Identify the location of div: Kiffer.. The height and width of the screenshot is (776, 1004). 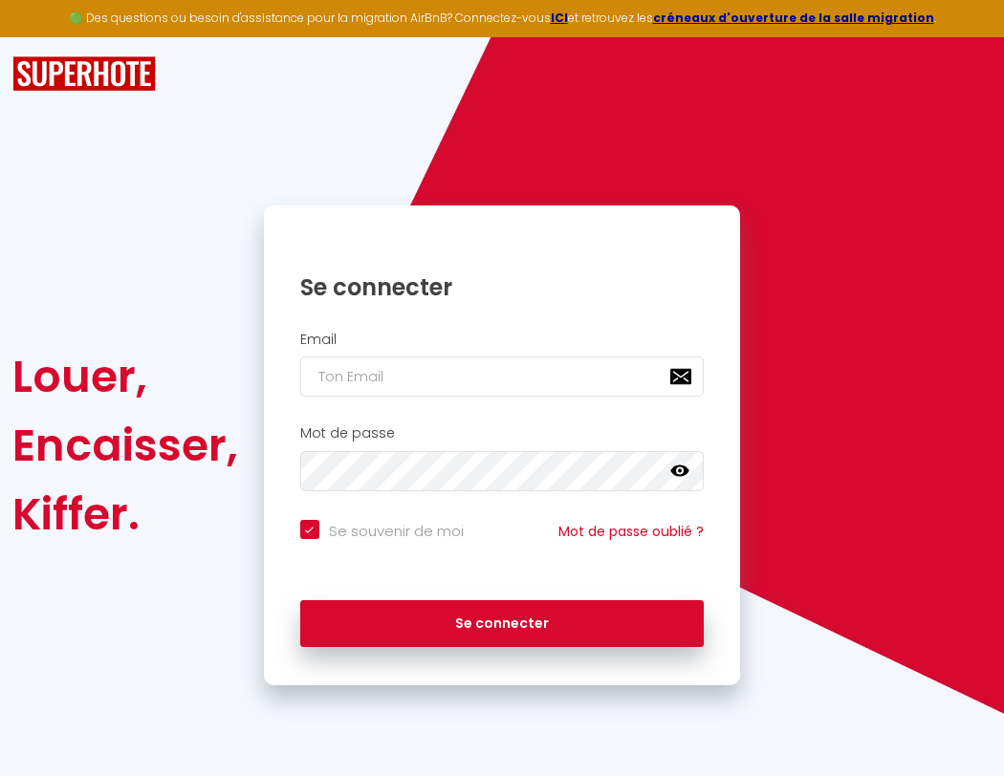
(125, 514).